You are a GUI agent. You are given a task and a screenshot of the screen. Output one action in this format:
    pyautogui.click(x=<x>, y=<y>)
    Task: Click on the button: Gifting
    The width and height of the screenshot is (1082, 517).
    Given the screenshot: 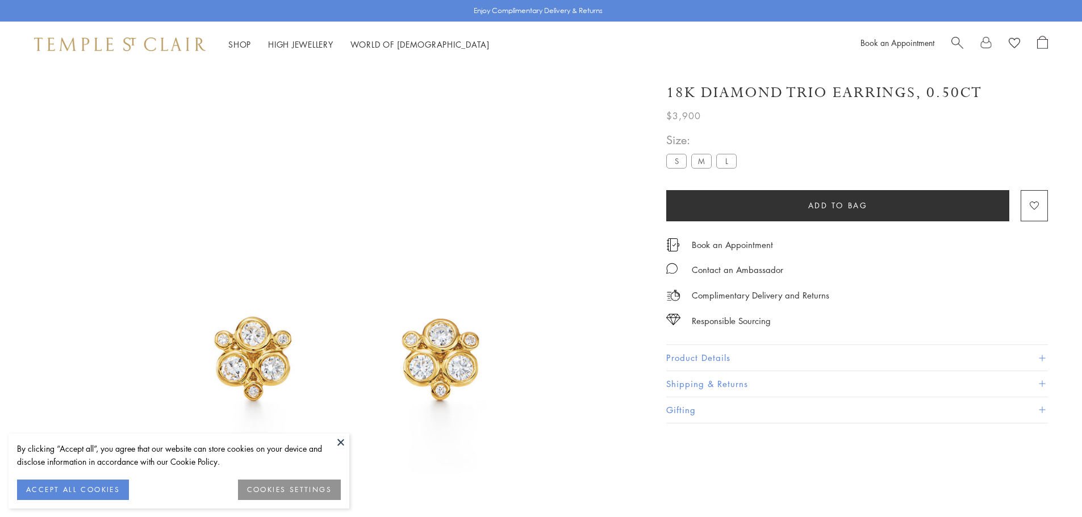 What is the action you would take?
    pyautogui.click(x=857, y=410)
    